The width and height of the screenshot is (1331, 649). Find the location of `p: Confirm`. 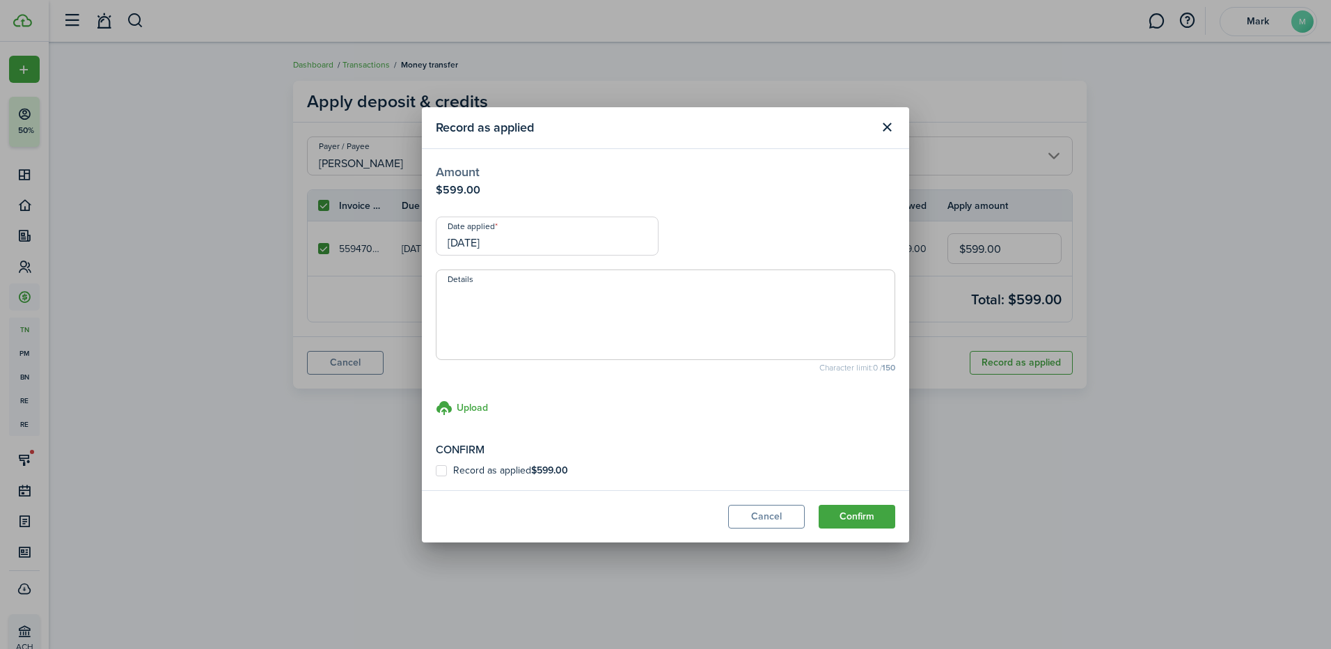

p: Confirm is located at coordinates (666, 450).